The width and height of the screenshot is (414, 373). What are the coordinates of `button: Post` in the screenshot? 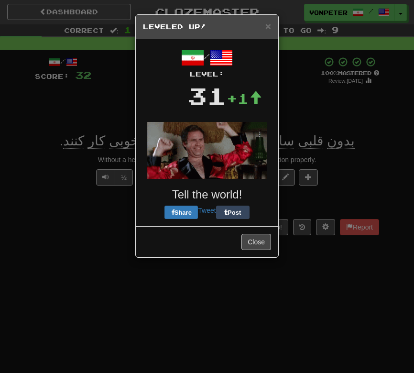 It's located at (233, 212).